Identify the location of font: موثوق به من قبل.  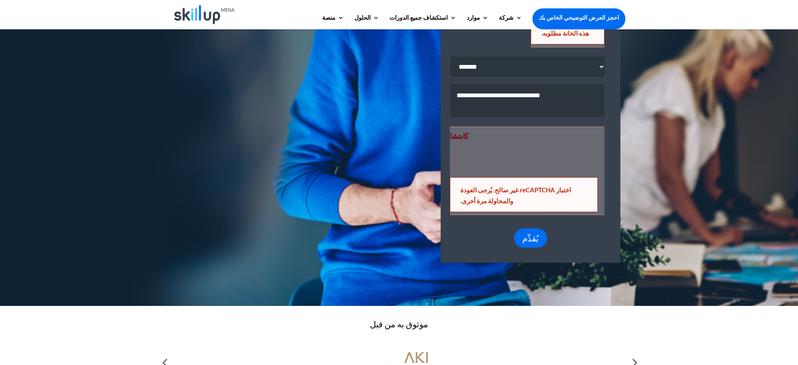
(399, 324).